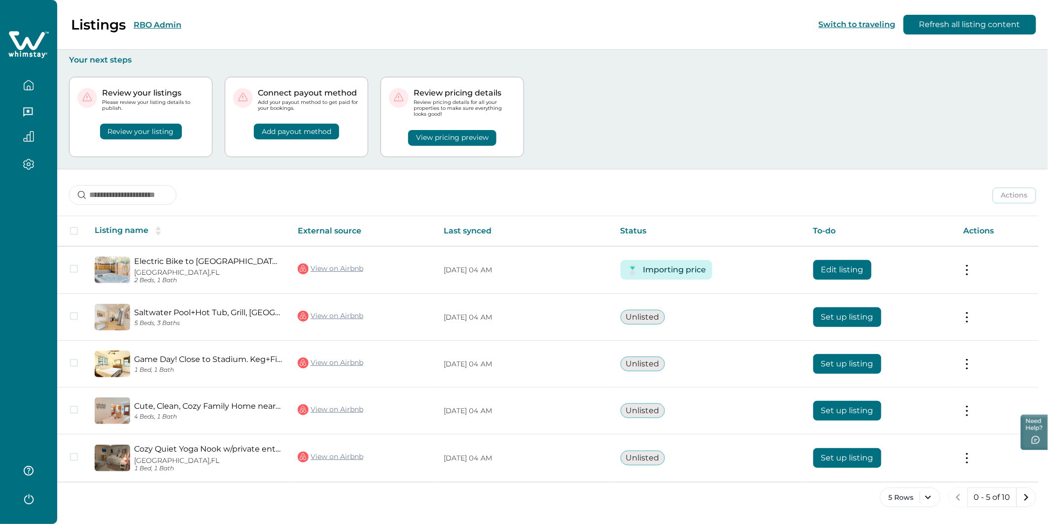  I want to click on th: External source, so click(363, 231).